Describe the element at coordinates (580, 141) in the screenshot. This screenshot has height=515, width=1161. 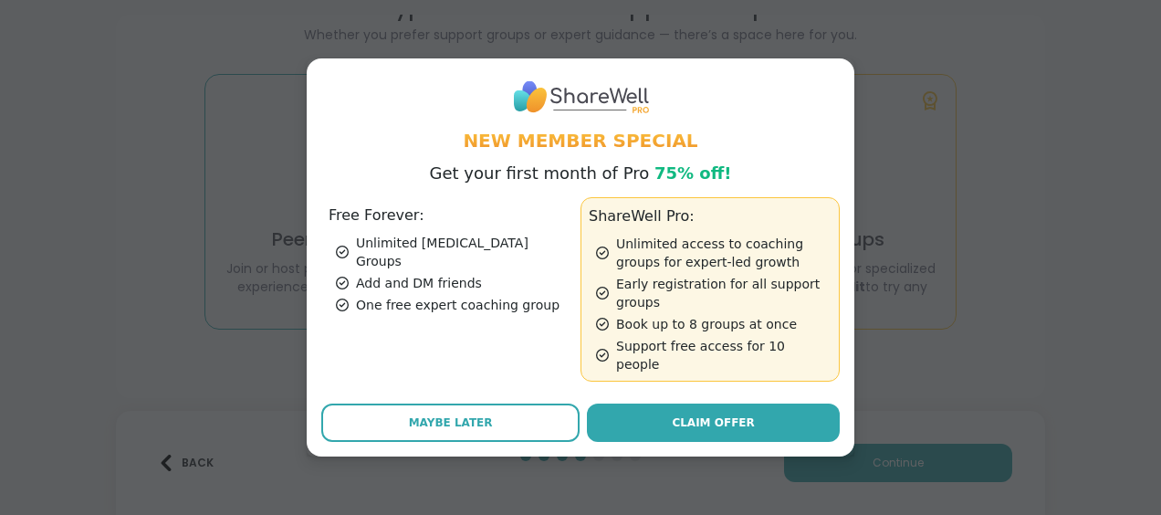
I see `h1: New Member Special` at that location.